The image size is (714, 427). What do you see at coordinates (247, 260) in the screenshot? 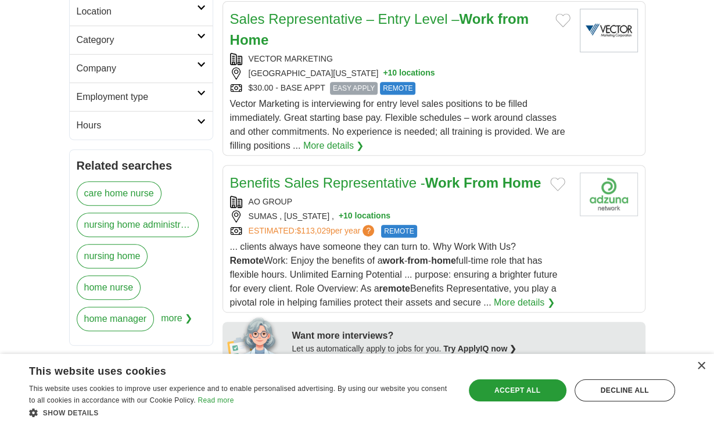
I see `strong: Remote` at bounding box center [247, 260].